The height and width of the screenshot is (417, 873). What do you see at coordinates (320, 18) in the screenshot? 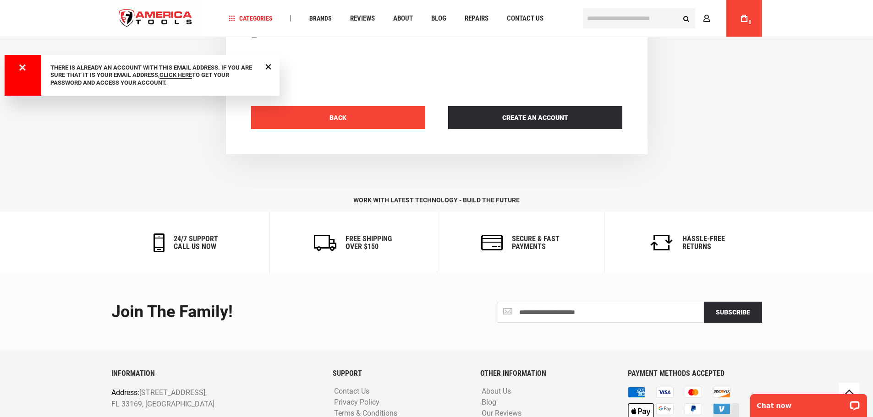
I see `span: Brands` at bounding box center [320, 18].